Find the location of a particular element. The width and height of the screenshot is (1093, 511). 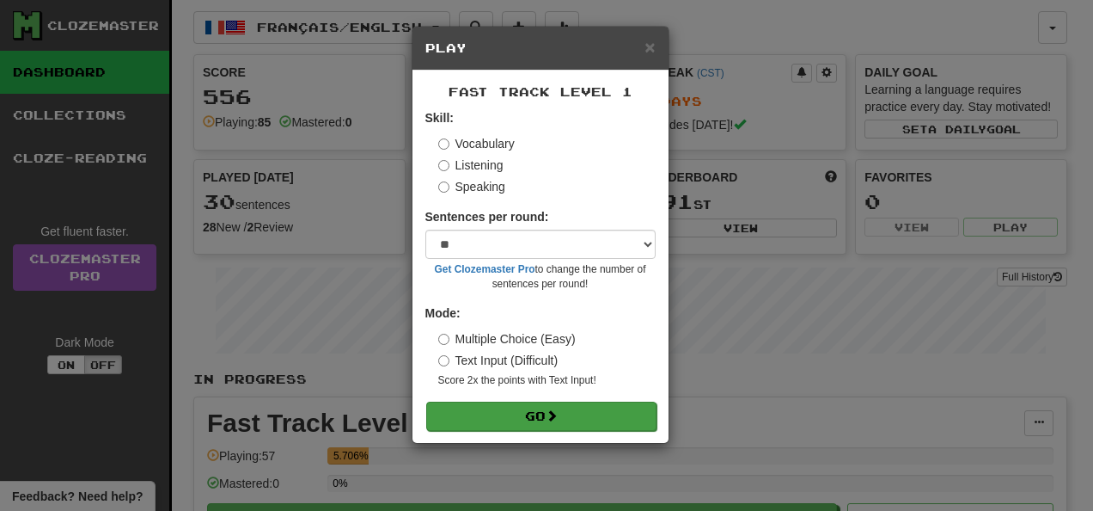

input: Vocabulary is located at coordinates (444, 144).